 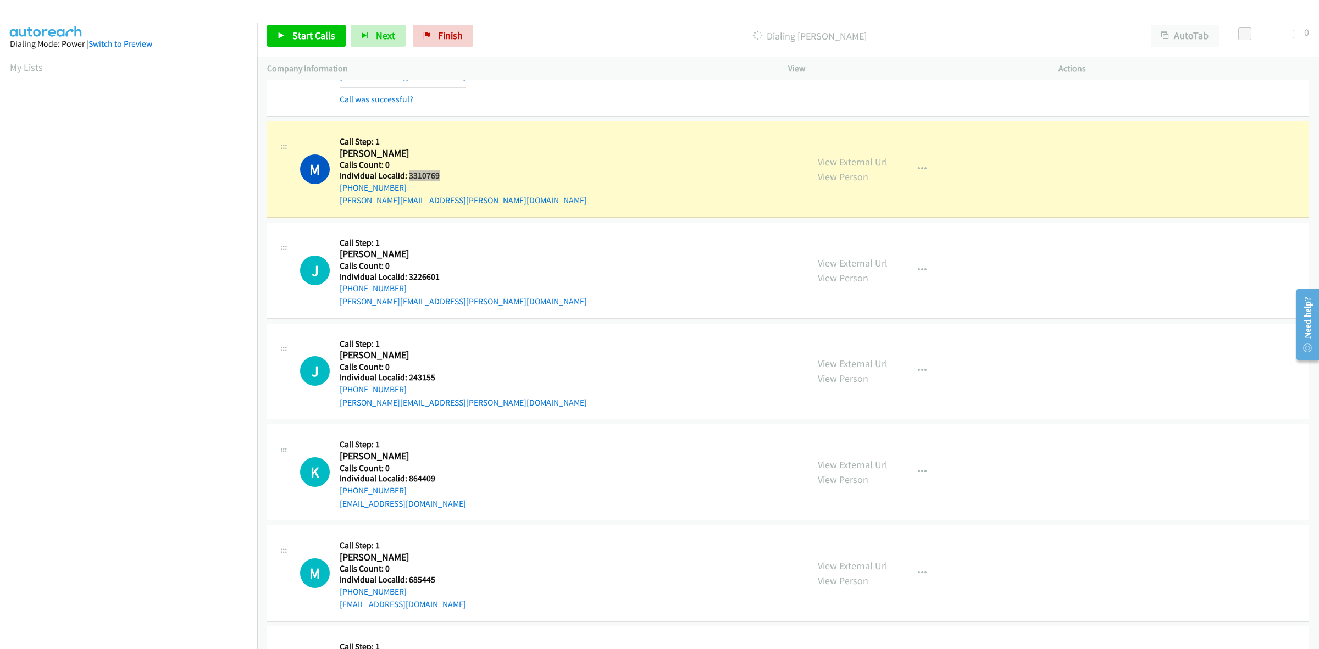 What do you see at coordinates (403, 580) in the screenshot?
I see `h5: Individual Localid: 685445` at bounding box center [403, 580].